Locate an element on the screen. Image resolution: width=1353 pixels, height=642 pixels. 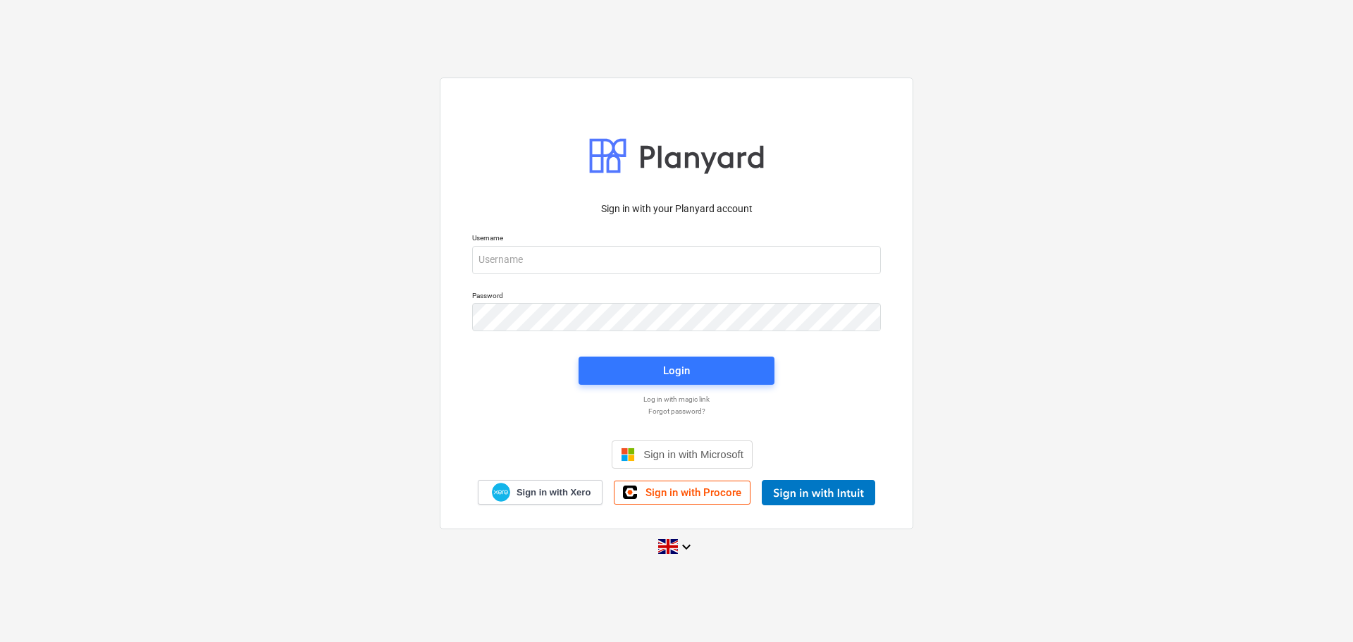
input: Username is located at coordinates (676, 260).